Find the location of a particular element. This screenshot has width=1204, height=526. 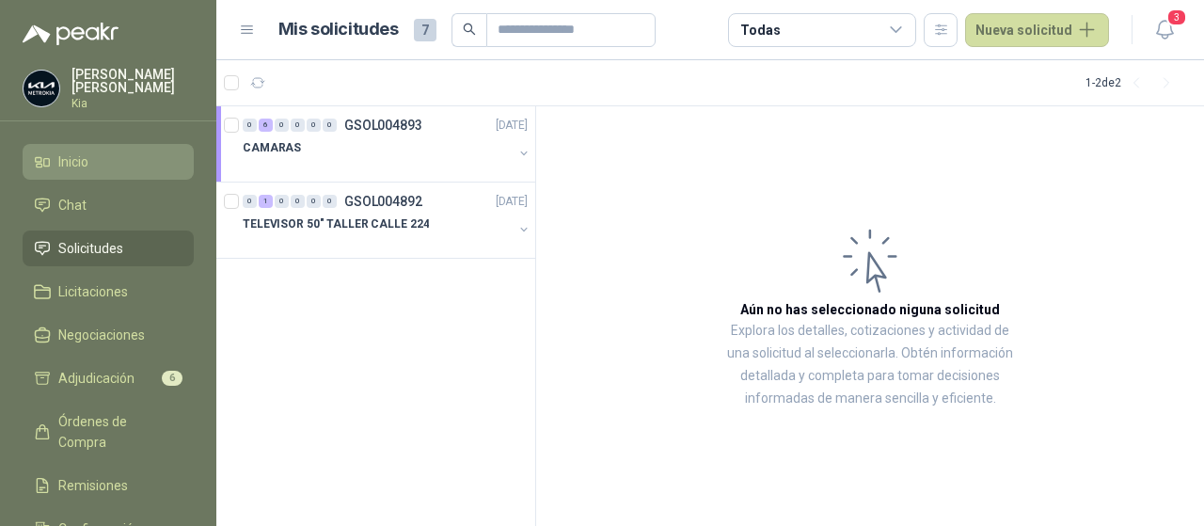

p: Kia is located at coordinates (133, 103).